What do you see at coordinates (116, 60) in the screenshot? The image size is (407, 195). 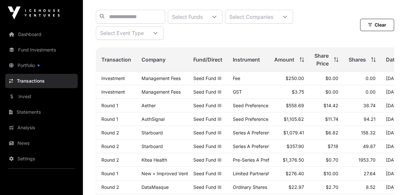 I see `span: Transaction` at bounding box center [116, 60].